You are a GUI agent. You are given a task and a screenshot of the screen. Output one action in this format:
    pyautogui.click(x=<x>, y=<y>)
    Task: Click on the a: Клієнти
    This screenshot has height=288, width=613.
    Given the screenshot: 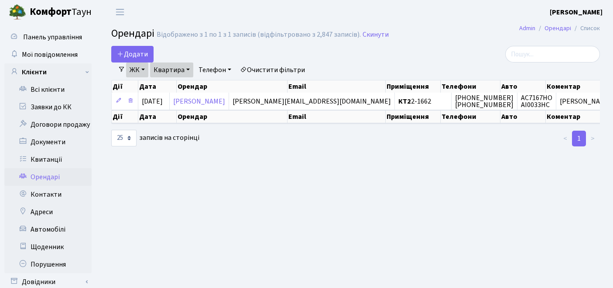 What is the action you would take?
    pyautogui.click(x=48, y=72)
    